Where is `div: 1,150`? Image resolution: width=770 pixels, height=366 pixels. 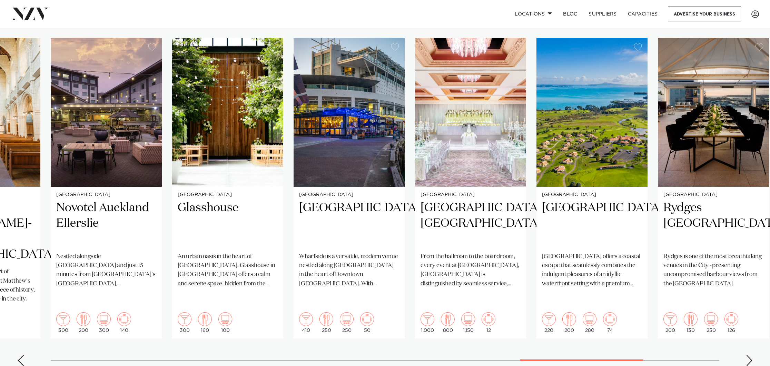
div: 1,150 is located at coordinates (468, 323).